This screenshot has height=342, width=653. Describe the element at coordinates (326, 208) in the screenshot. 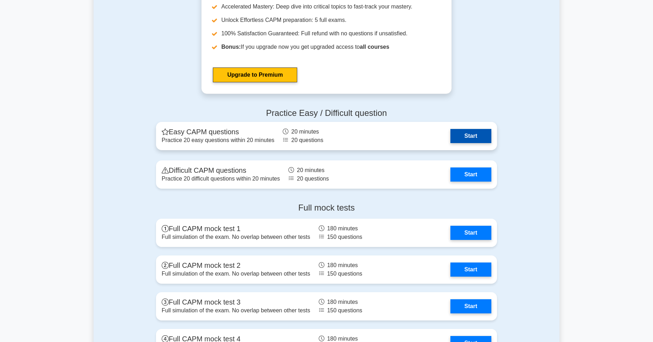

I see `h4: Full mock tests` at that location.